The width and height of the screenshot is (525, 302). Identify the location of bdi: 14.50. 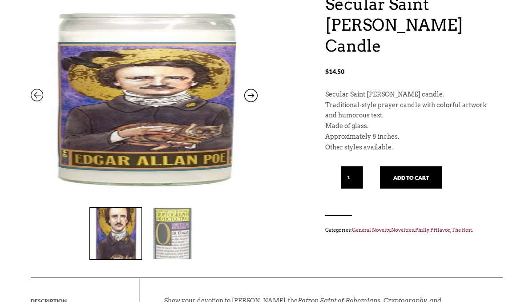
(335, 72).